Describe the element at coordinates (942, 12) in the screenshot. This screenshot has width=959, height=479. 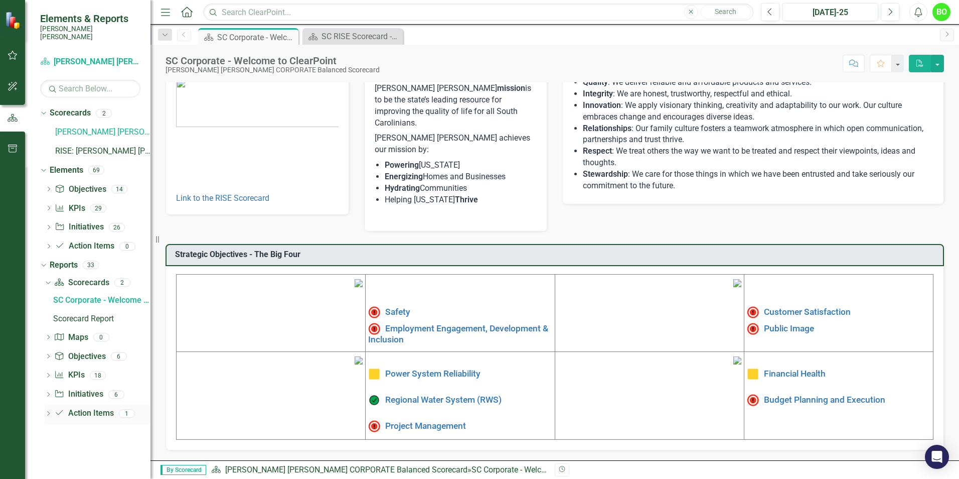
I see `div: BO` at that location.